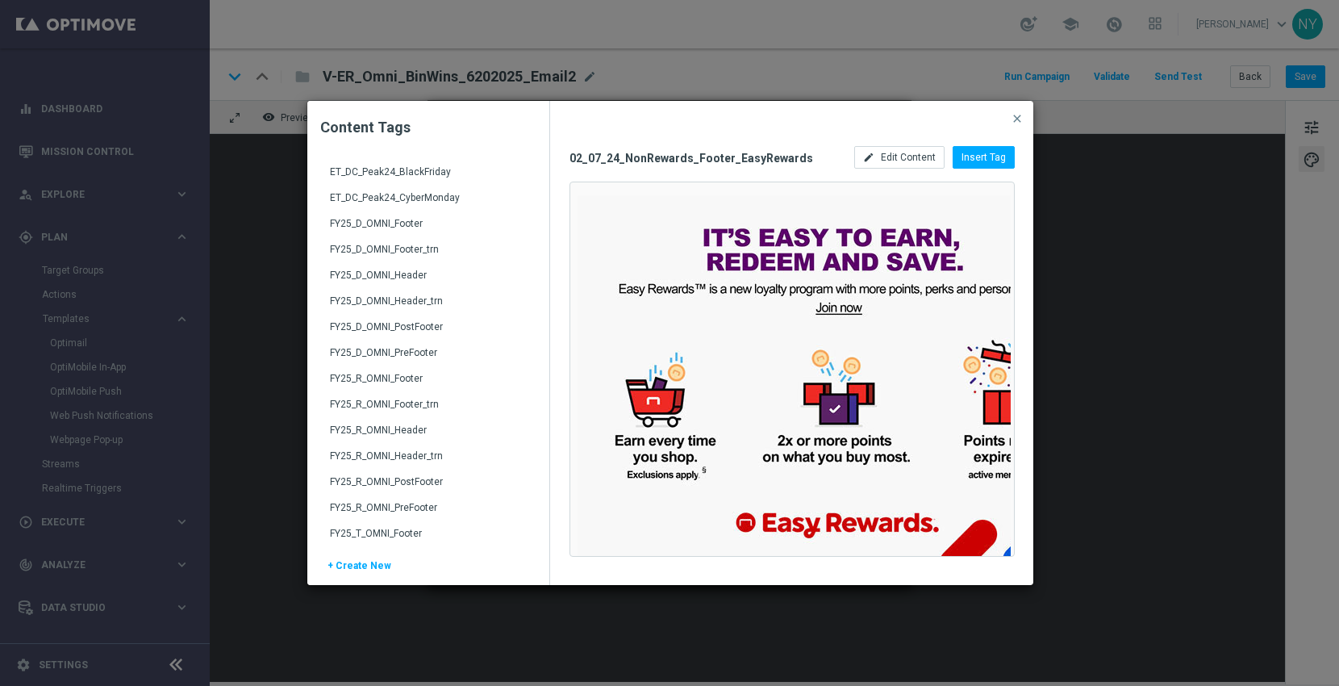 Image resolution: width=1339 pixels, height=686 pixels. Describe the element at coordinates (908, 157) in the screenshot. I see `span: Edit Content` at that location.